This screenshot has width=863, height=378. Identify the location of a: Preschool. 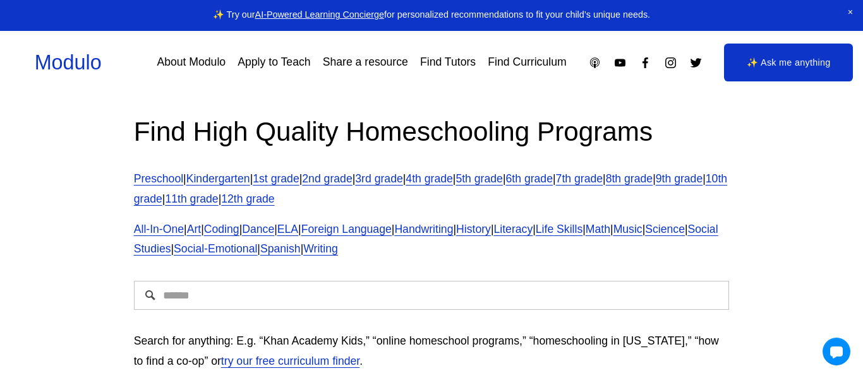
(159, 179).